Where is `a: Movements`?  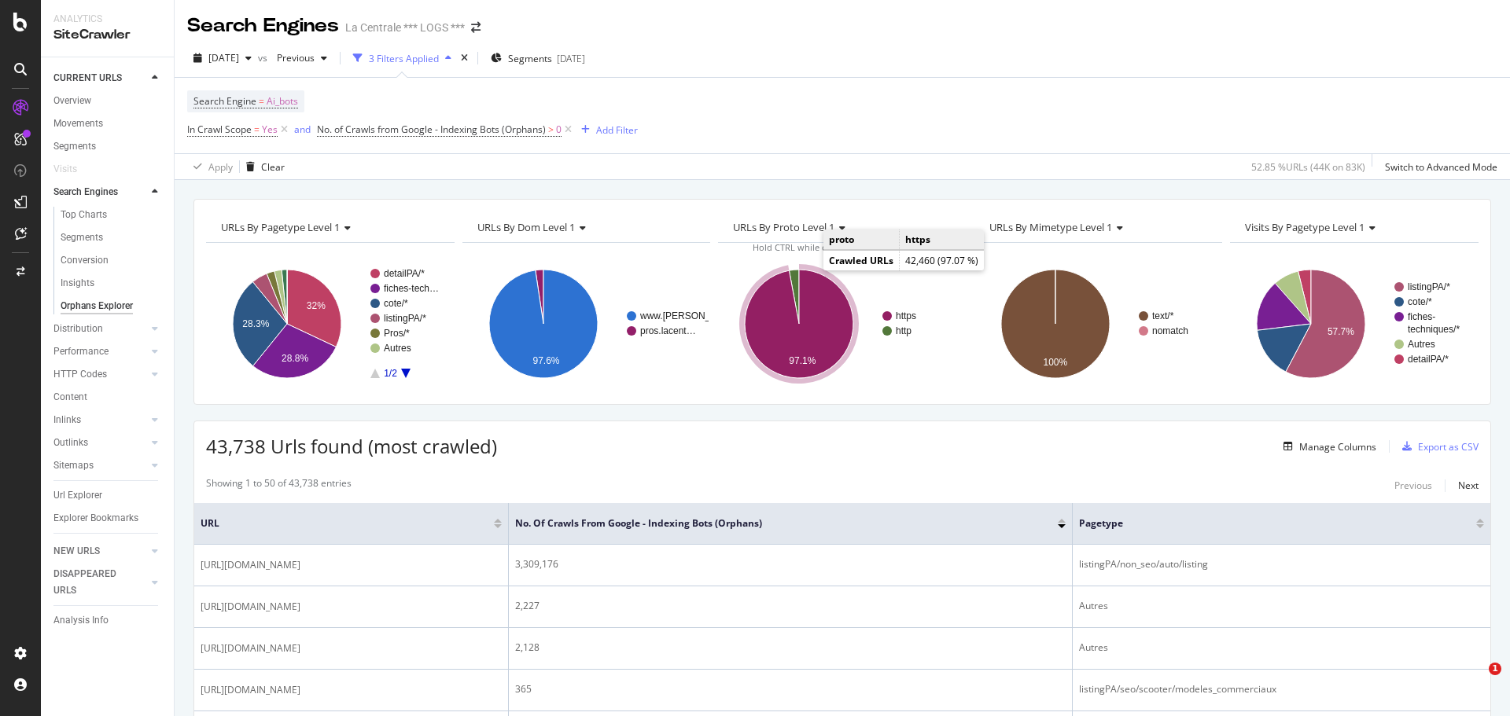 a: Movements is located at coordinates (108, 123).